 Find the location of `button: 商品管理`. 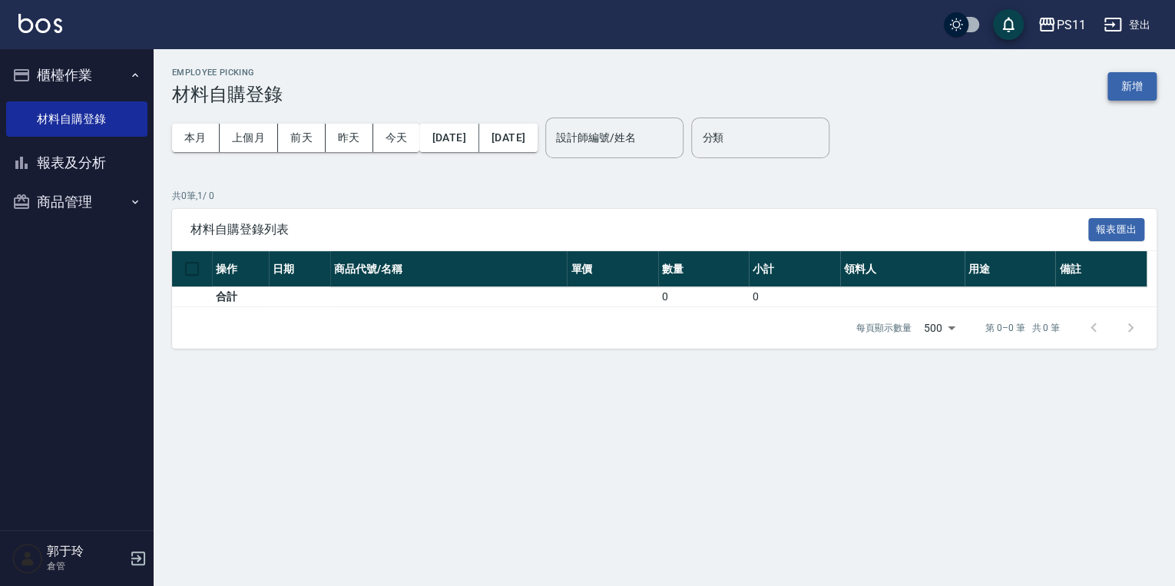

button: 商品管理 is located at coordinates (77, 202).